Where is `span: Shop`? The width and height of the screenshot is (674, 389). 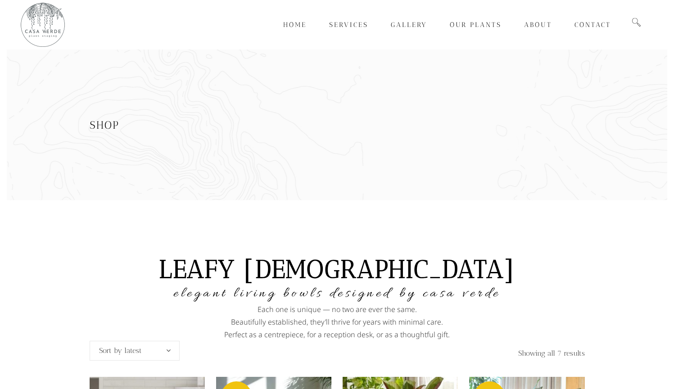 span: Shop is located at coordinates (104, 125).